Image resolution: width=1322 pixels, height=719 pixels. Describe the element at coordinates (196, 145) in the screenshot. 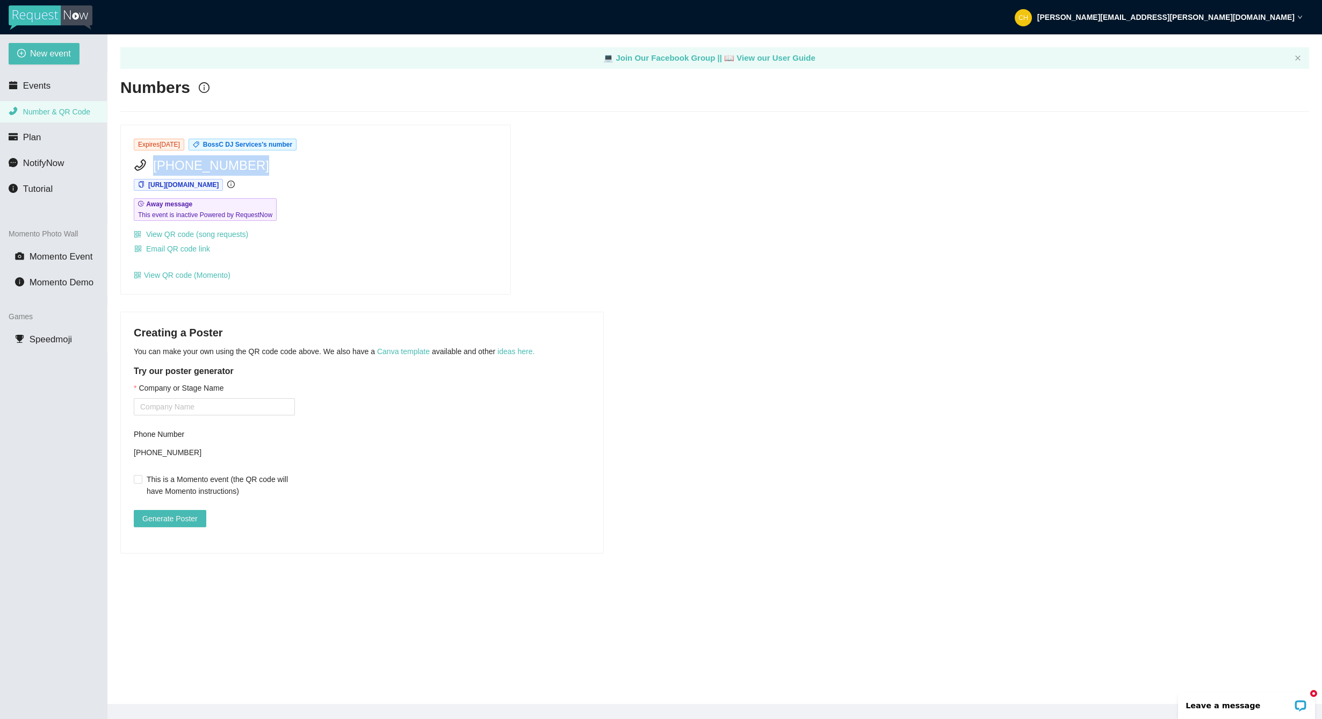

I see `span: tag` at that location.